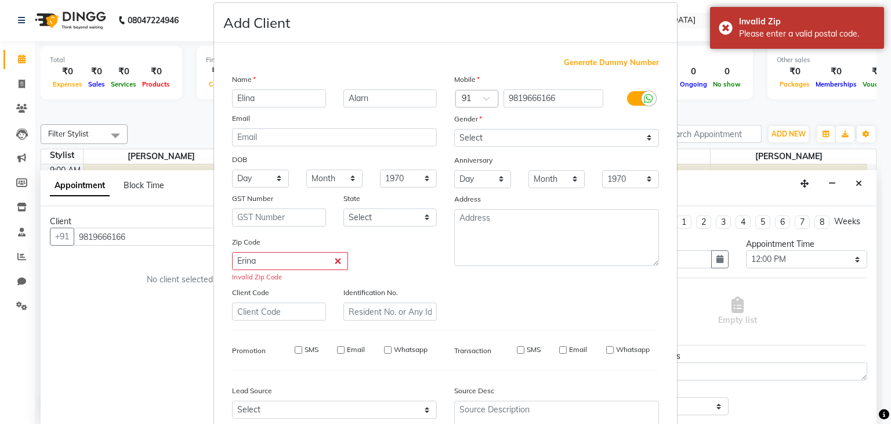 The width and height of the screenshot is (891, 424). What do you see at coordinates (334, 137) in the screenshot?
I see `input: Email` at bounding box center [334, 137].